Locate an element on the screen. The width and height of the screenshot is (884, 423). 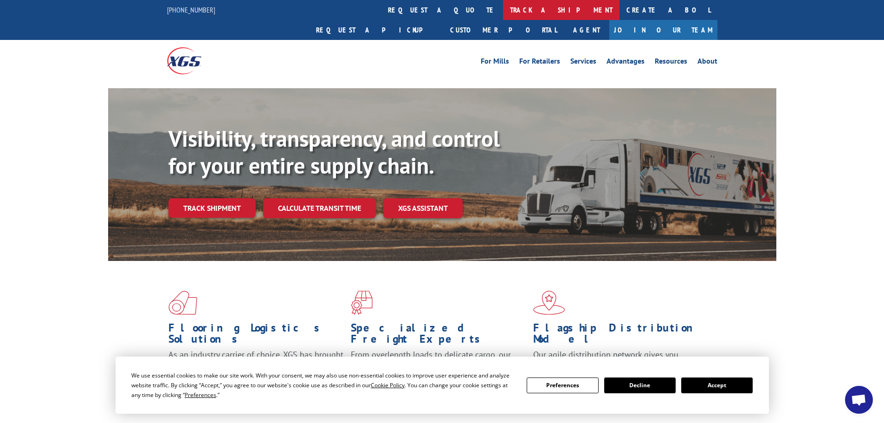
a: Track shipment is located at coordinates (212, 208).